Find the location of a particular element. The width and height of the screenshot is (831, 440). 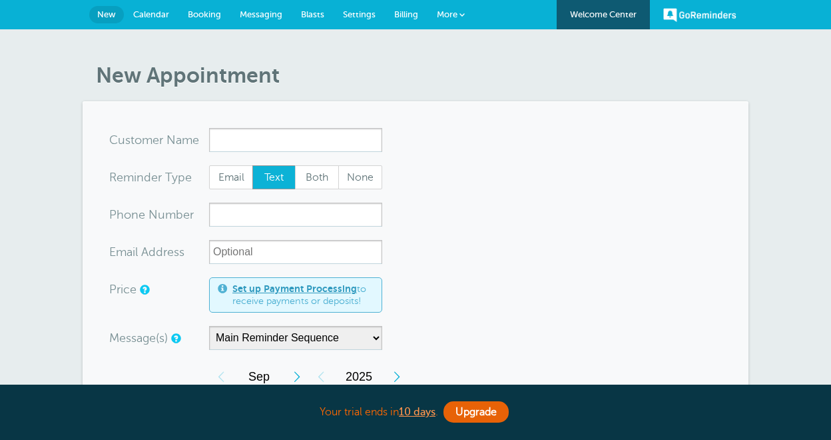

span: ne Nu is located at coordinates (148, 215).